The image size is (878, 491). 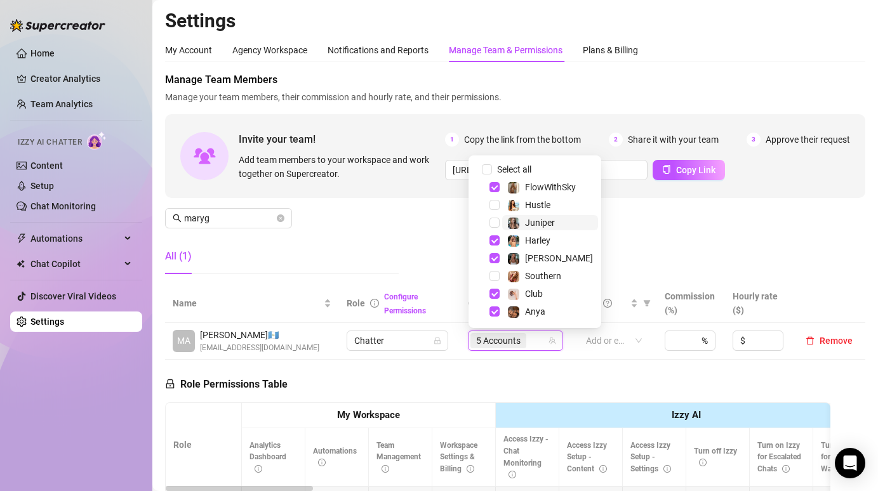 What do you see at coordinates (538, 205) in the screenshot?
I see `span: Hustle` at bounding box center [538, 205].